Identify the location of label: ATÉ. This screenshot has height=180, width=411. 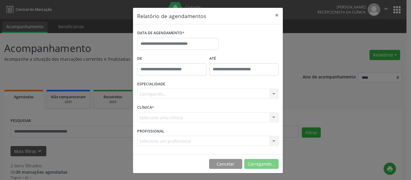
(244, 59).